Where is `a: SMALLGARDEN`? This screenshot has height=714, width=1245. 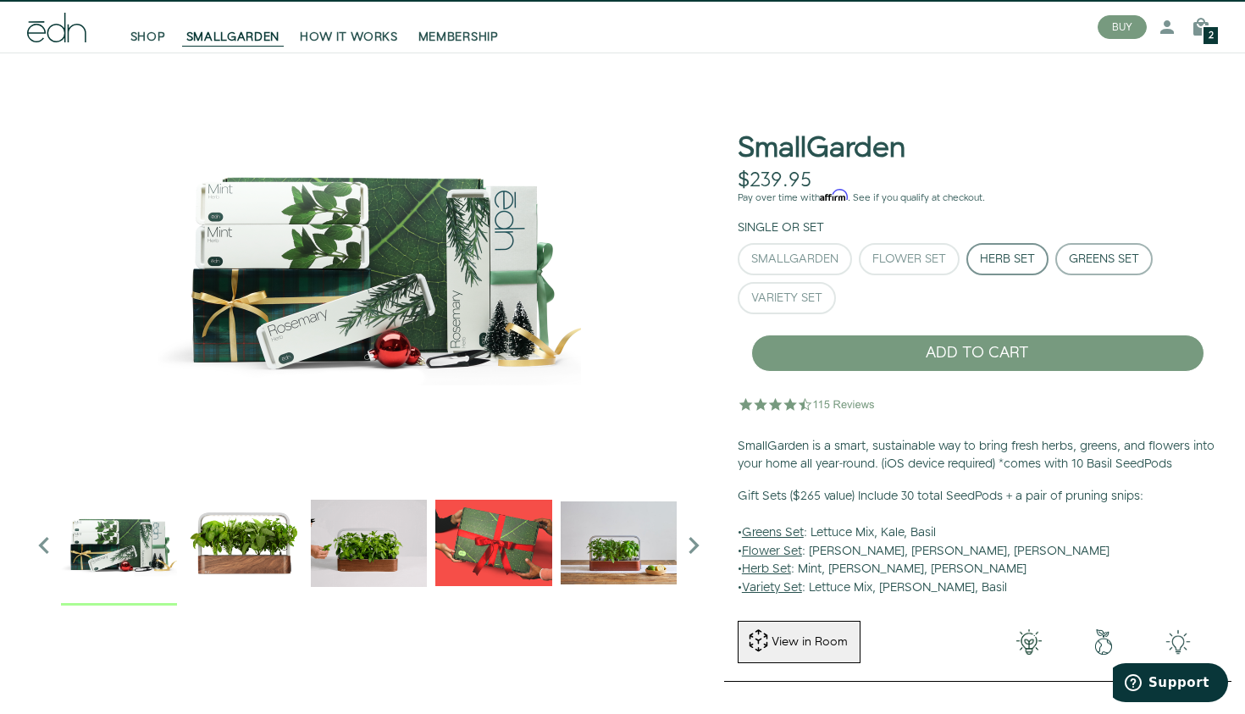
a: SMALLGARDEN is located at coordinates (233, 27).